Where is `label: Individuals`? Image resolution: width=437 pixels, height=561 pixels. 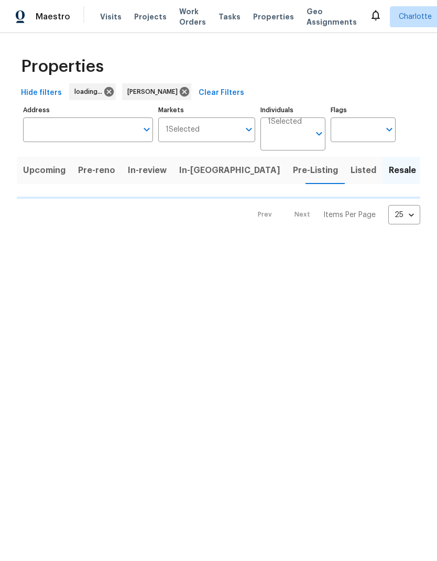 label: Individuals is located at coordinates (293, 110).